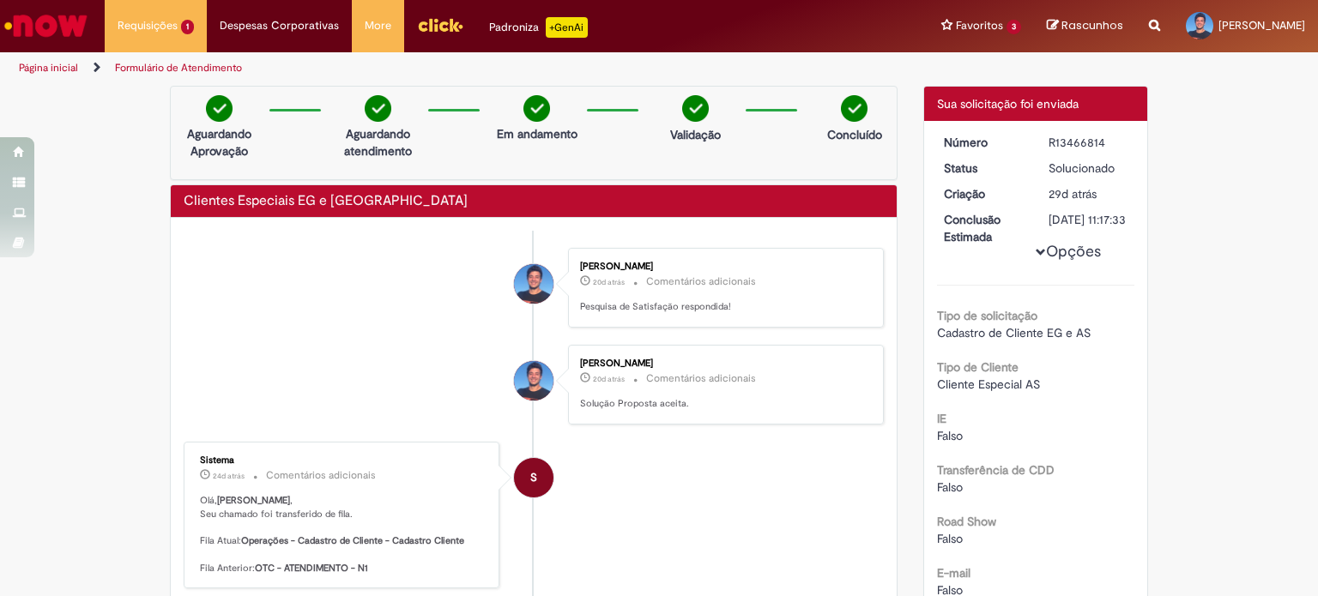 This screenshot has width=1318, height=596. I want to click on a: Página inicial, so click(48, 68).